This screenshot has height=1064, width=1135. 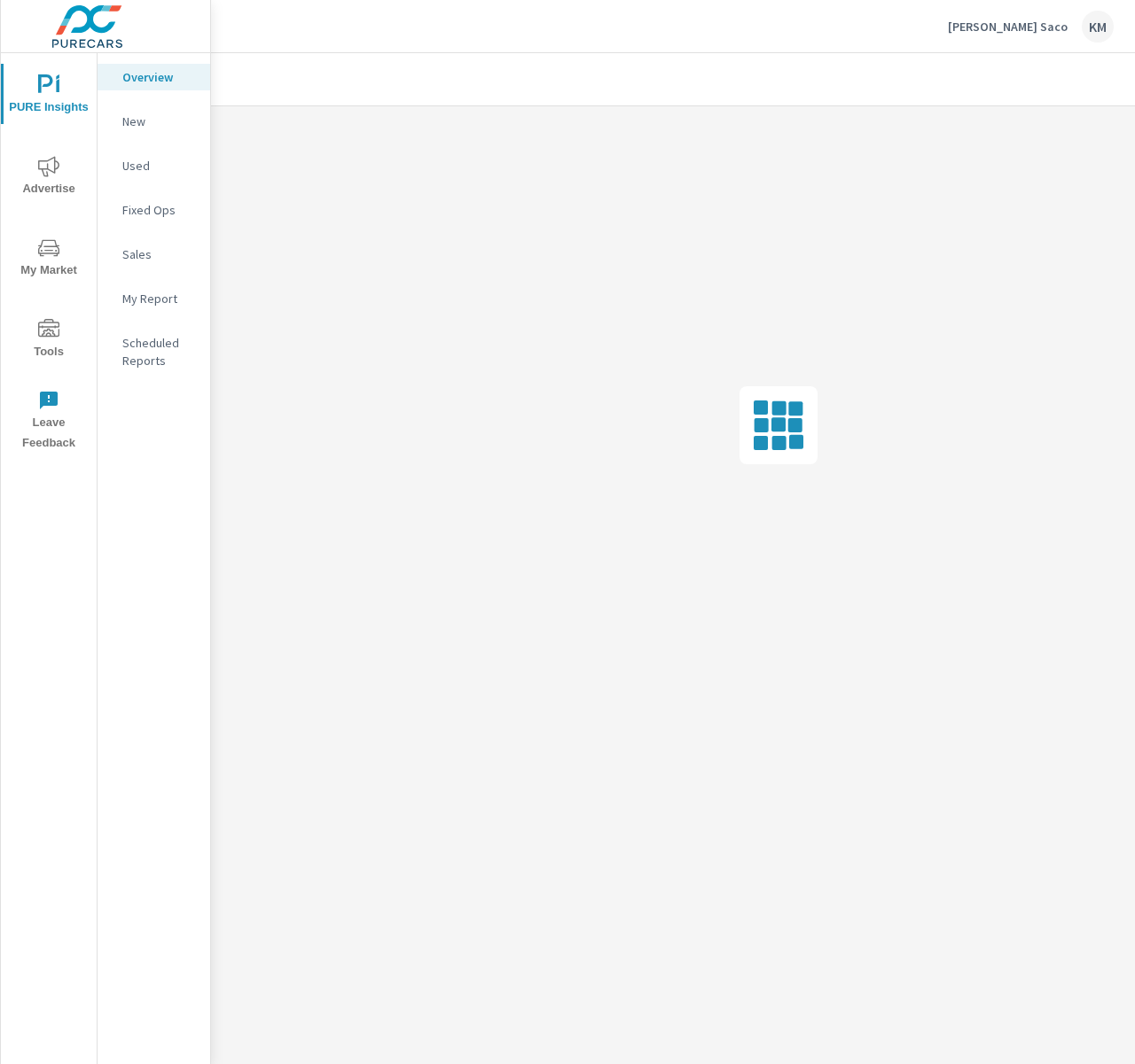 What do you see at coordinates (49, 340) in the screenshot?
I see `span: Tools` at bounding box center [49, 340].